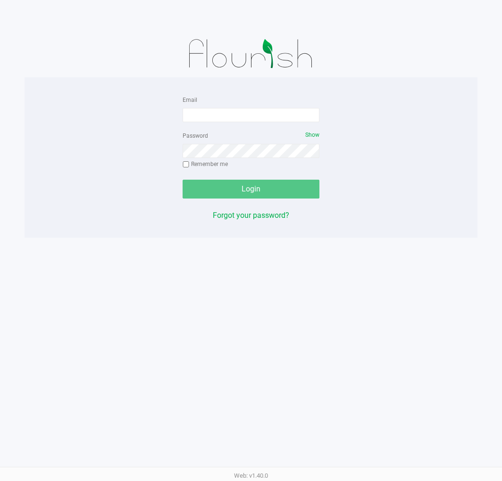 The width and height of the screenshot is (502, 481). What do you see at coordinates (186, 165) in the screenshot?
I see `input: Remember me` at bounding box center [186, 165].